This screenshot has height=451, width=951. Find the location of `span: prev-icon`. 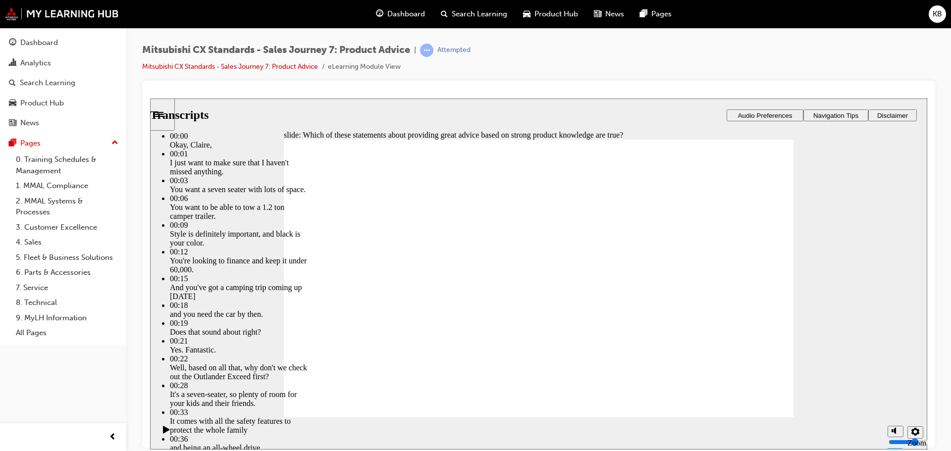

span: prev-icon is located at coordinates (112, 437).